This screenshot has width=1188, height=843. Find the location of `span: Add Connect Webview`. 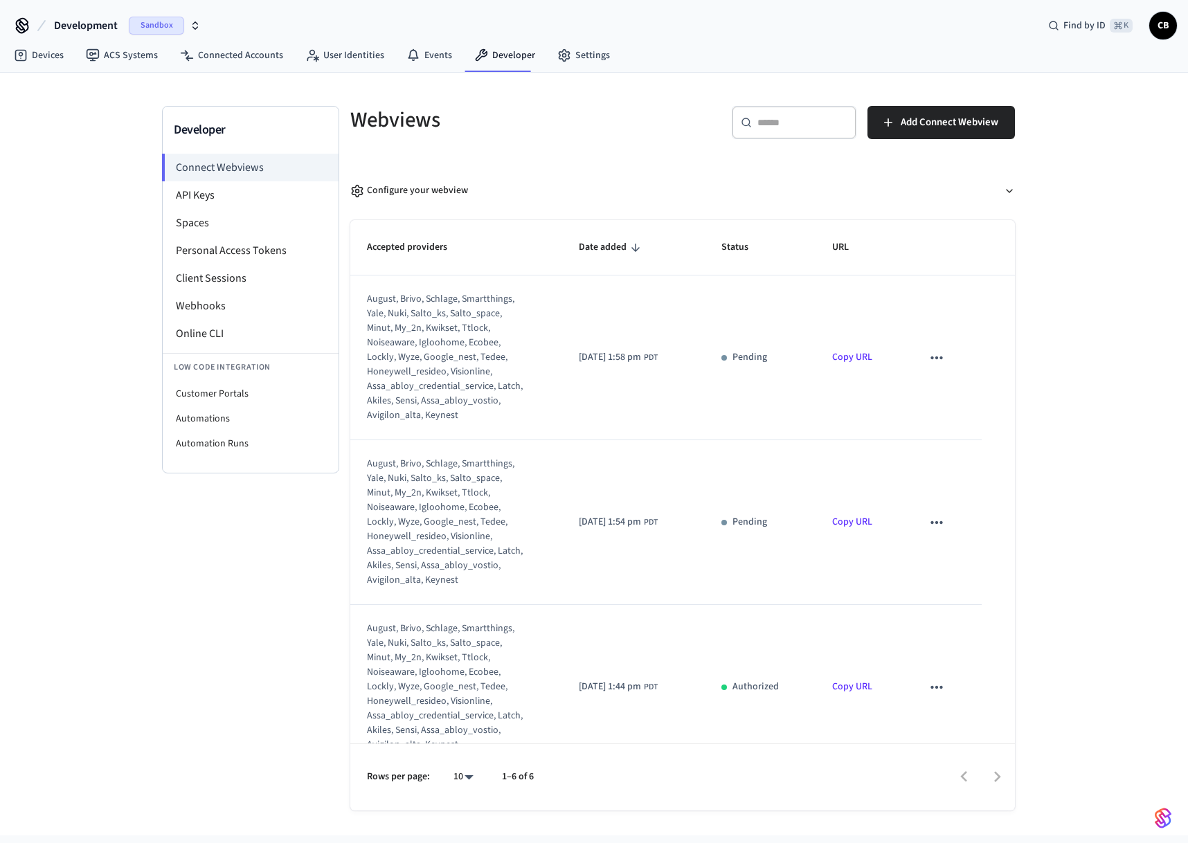

span: Add Connect Webview is located at coordinates (949, 123).